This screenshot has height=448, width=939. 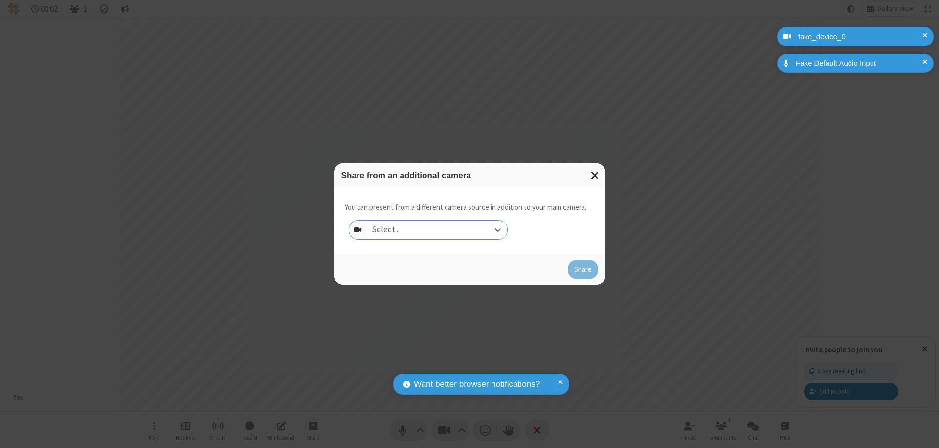 What do you see at coordinates (595, 175) in the screenshot?
I see `button: Close modal` at bounding box center [595, 175].